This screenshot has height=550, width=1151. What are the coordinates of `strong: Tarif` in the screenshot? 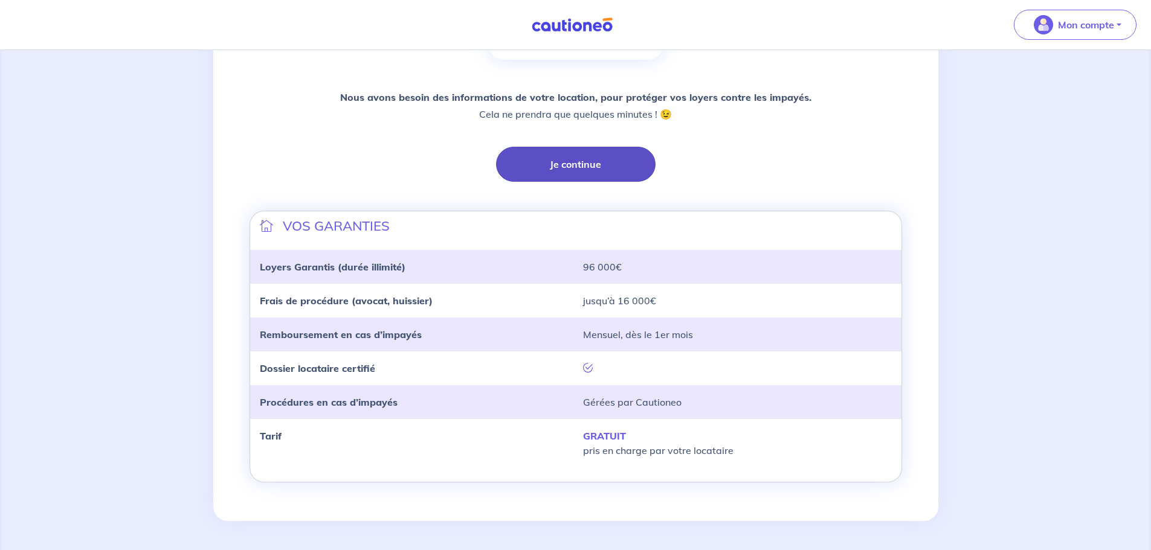 It's located at (271, 436).